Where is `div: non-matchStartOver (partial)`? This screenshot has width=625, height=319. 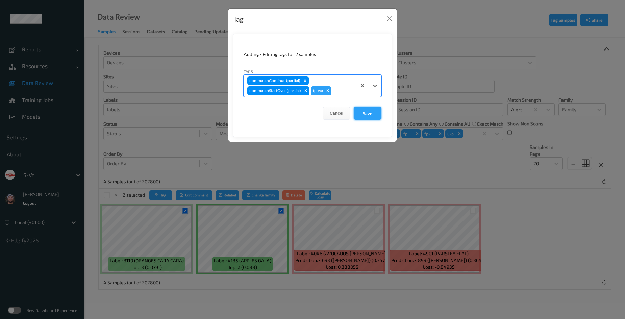 div: non-matchStartOver (partial) is located at coordinates (274, 91).